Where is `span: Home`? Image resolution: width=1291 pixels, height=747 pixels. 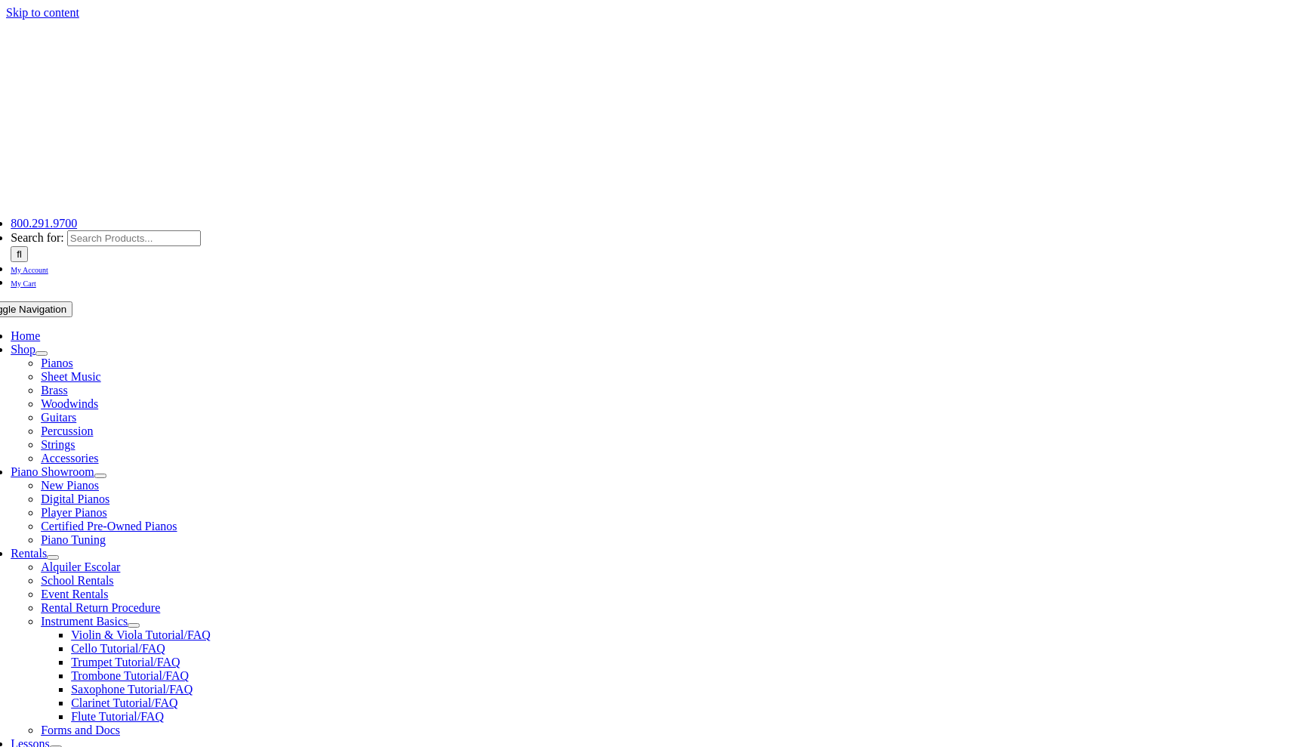
span: Home is located at coordinates (25, 335).